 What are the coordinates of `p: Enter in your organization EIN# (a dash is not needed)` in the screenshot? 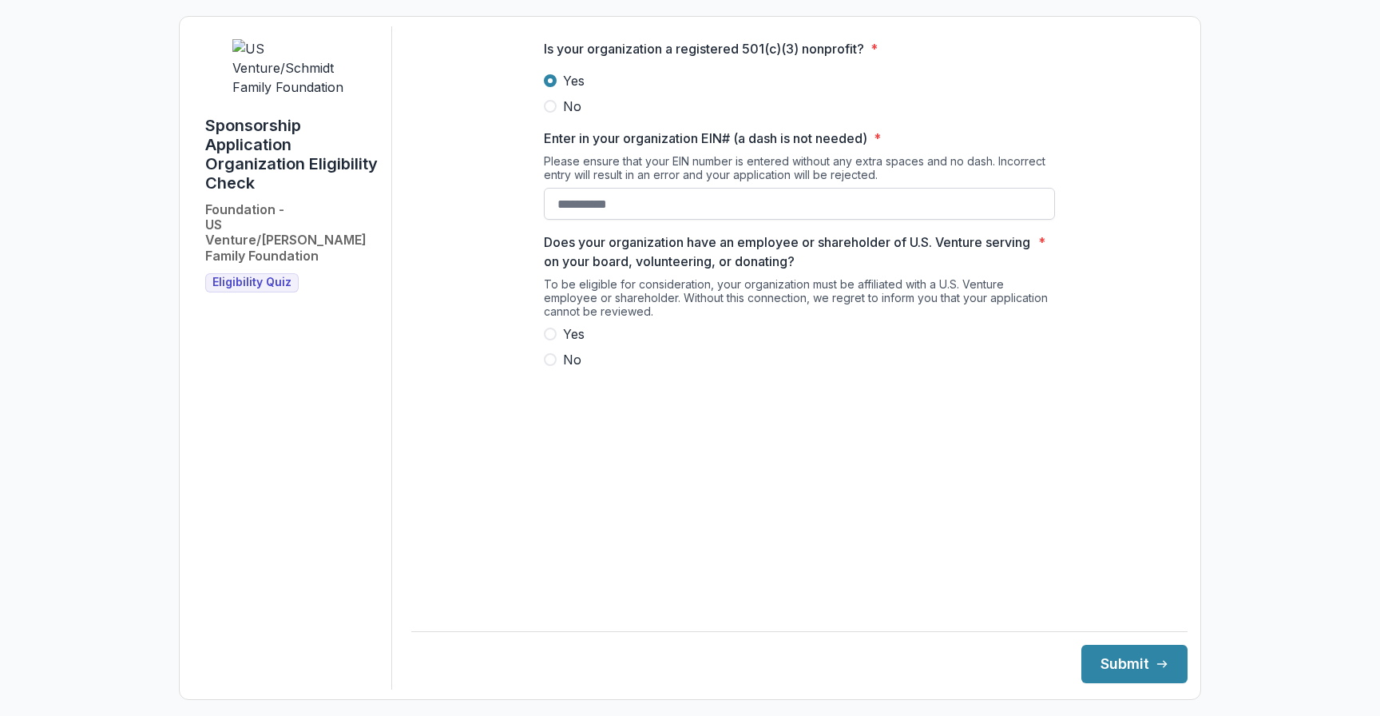 It's located at (705, 138).